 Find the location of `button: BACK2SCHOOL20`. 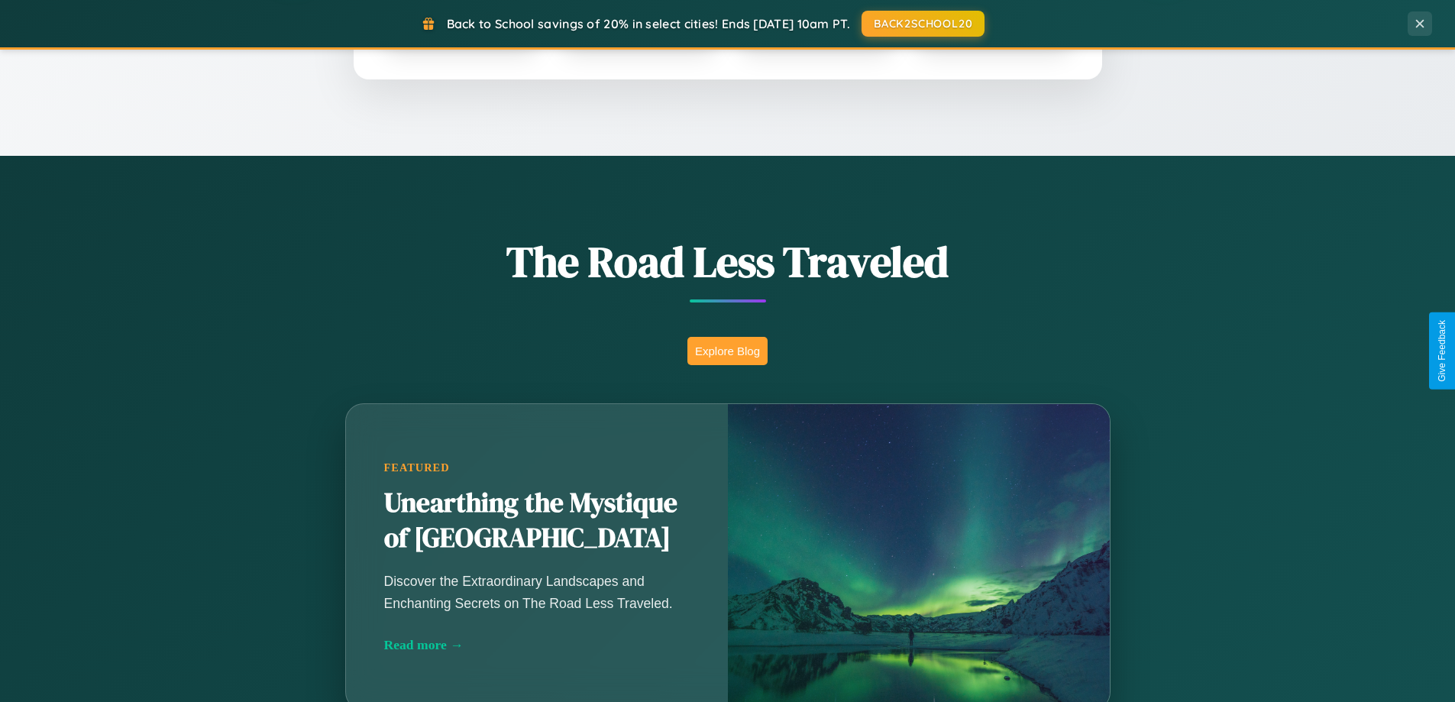

button: BACK2SCHOOL20 is located at coordinates (922, 24).